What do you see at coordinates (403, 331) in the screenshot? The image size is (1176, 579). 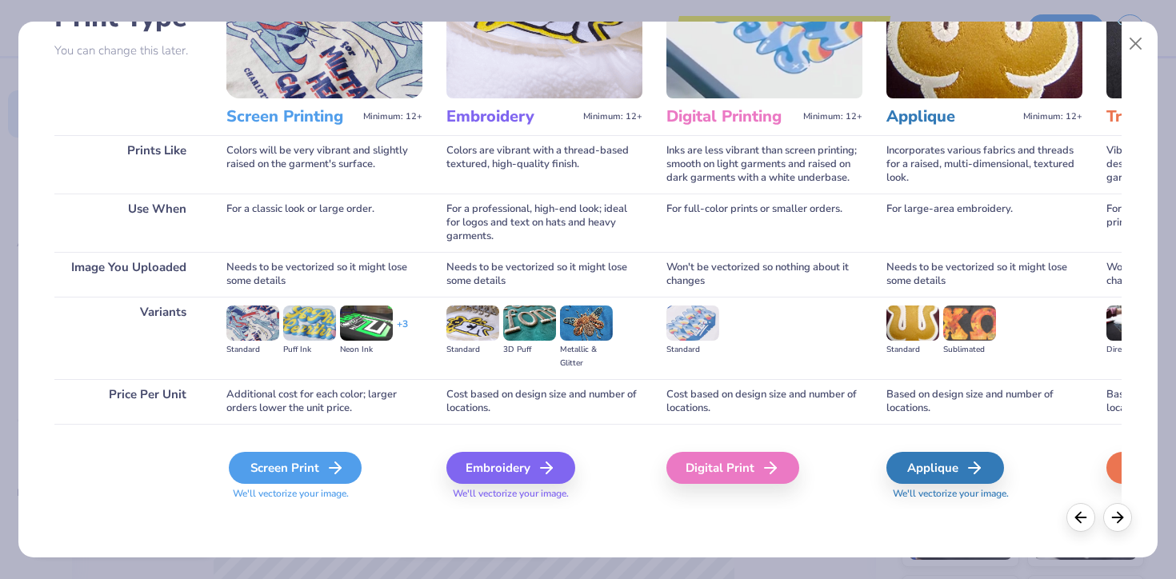 I see `div: + 3` at bounding box center [403, 331].